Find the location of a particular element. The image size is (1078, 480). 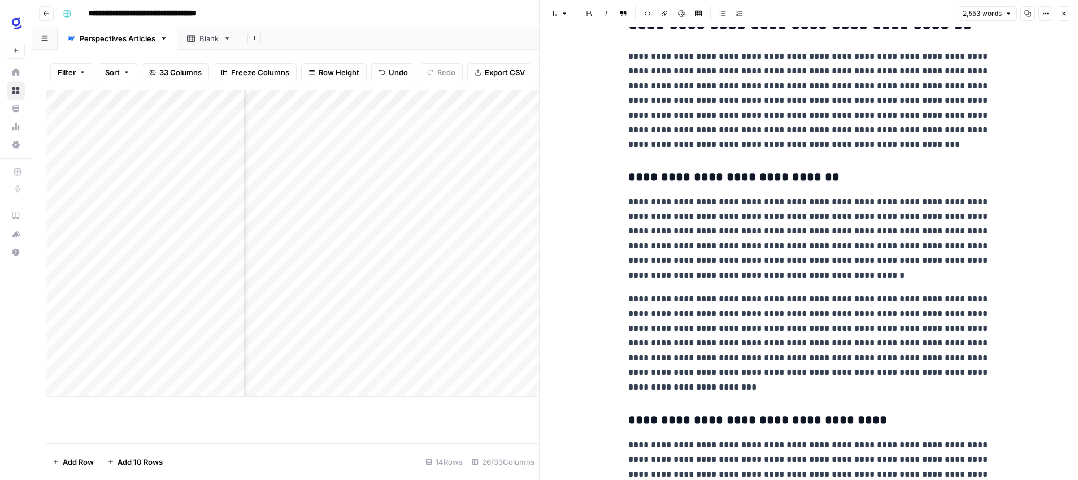

button: Undo is located at coordinates (393, 72).